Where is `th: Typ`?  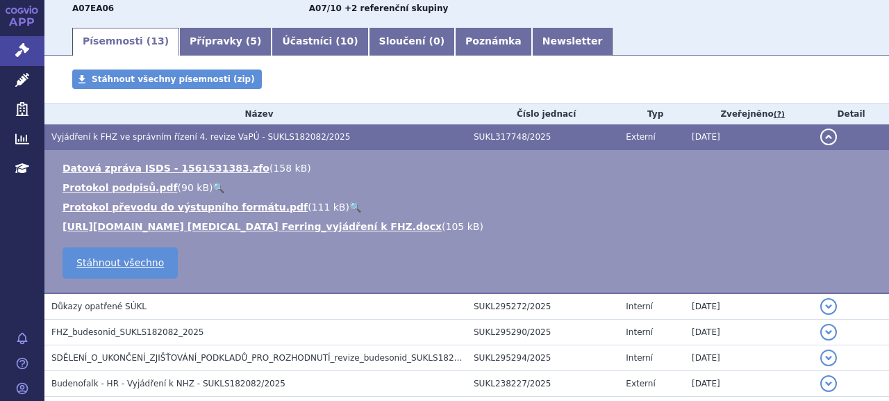 th: Typ is located at coordinates (652, 114).